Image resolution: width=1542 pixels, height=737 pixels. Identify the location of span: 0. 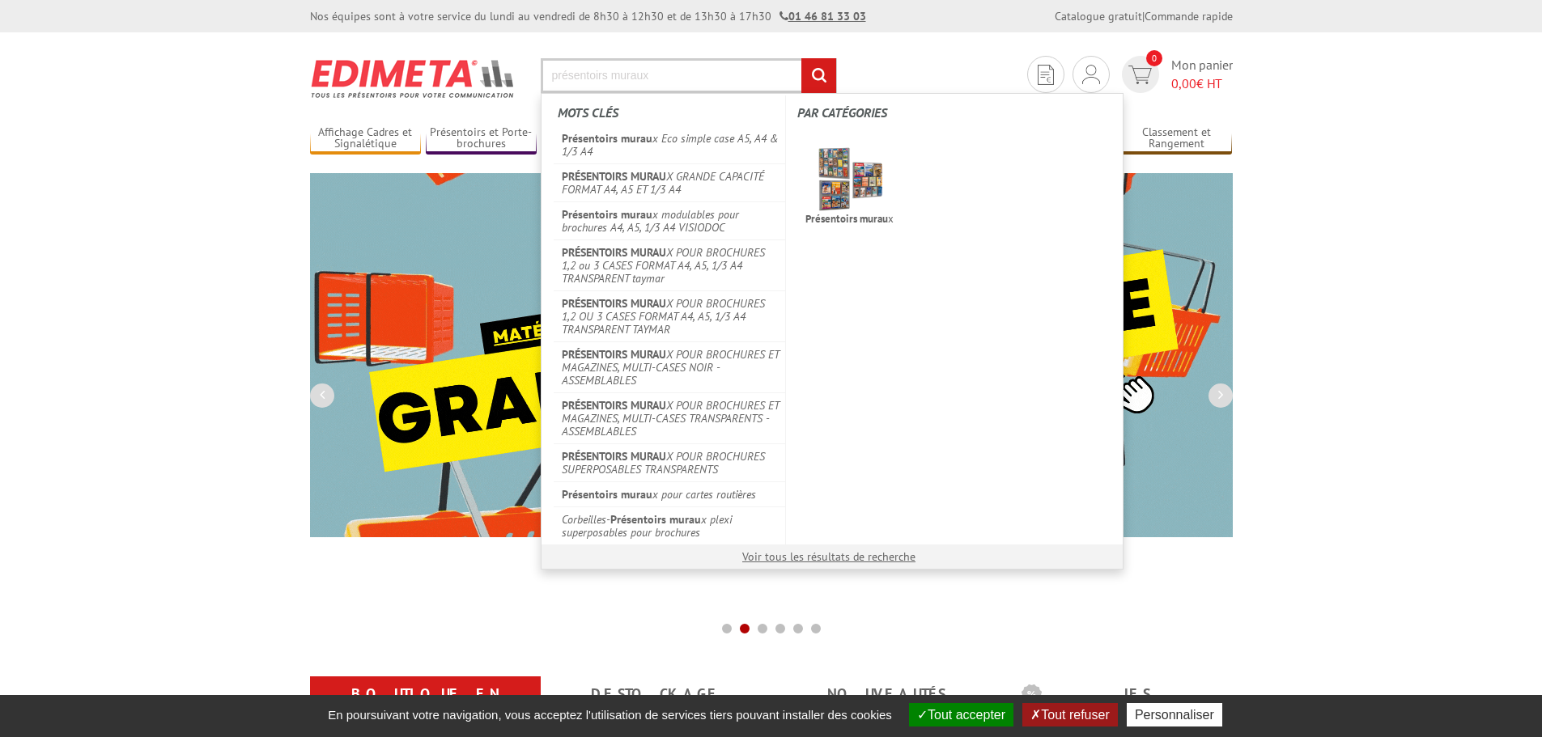
(1154, 58).